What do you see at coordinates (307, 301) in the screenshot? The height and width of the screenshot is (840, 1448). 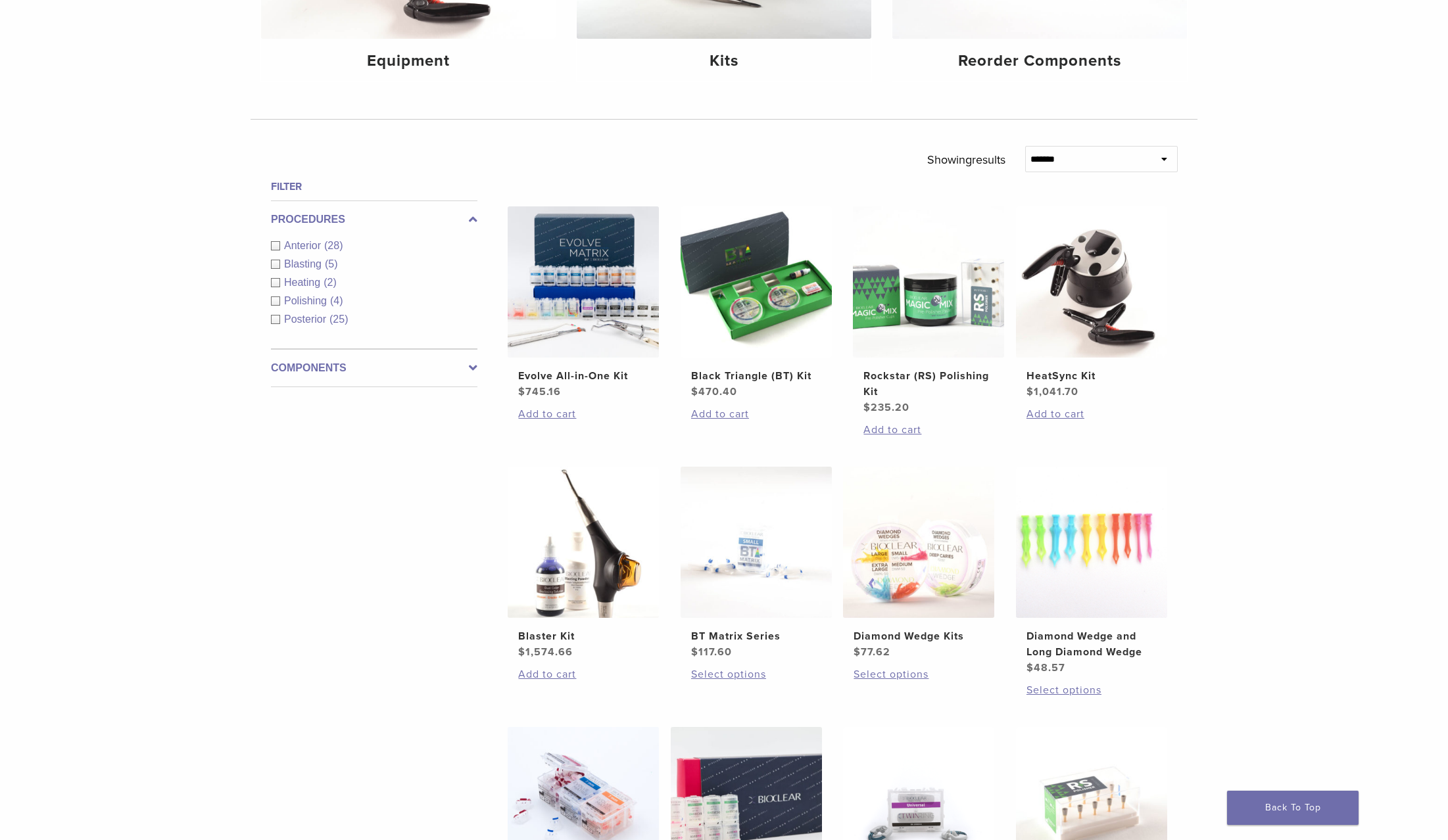 I see `span: Polishing` at bounding box center [307, 301].